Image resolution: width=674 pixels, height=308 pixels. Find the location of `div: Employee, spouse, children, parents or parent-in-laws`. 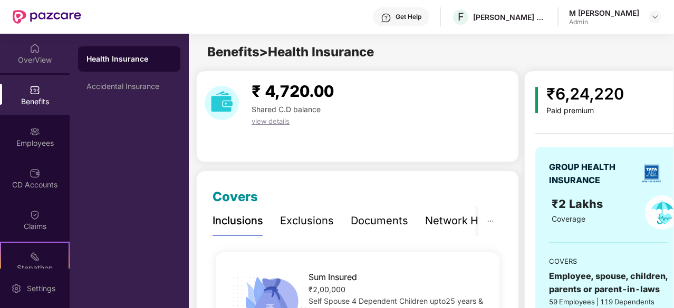

div: Employee, spouse, children, parents or parent-in-laws is located at coordinates (608, 283).